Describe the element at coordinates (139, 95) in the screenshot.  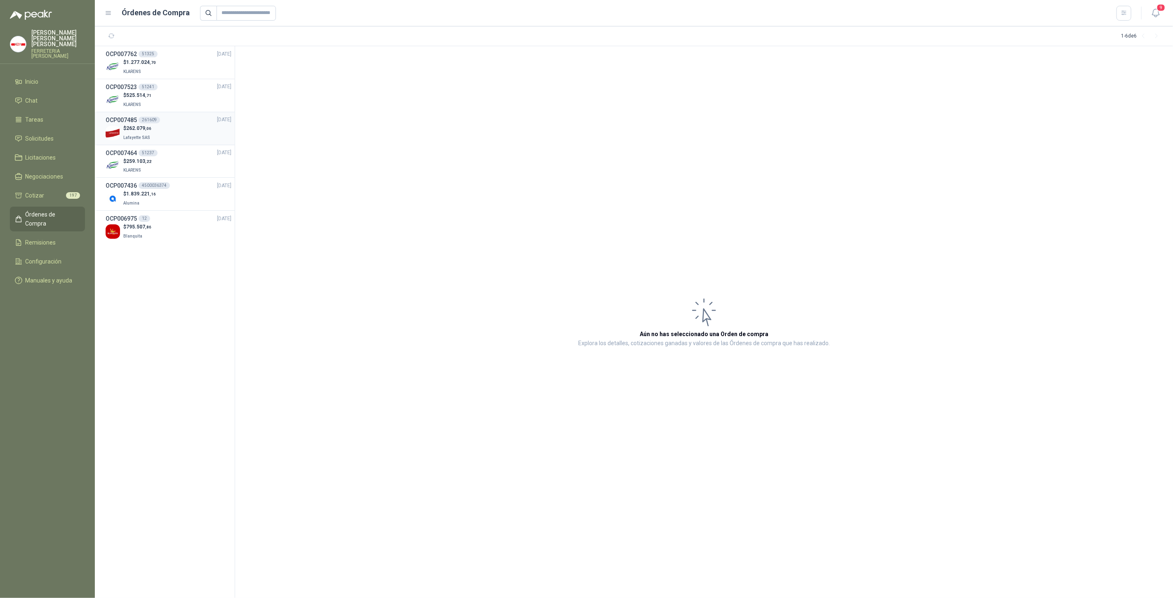
I see `span: 525.514` at that location.